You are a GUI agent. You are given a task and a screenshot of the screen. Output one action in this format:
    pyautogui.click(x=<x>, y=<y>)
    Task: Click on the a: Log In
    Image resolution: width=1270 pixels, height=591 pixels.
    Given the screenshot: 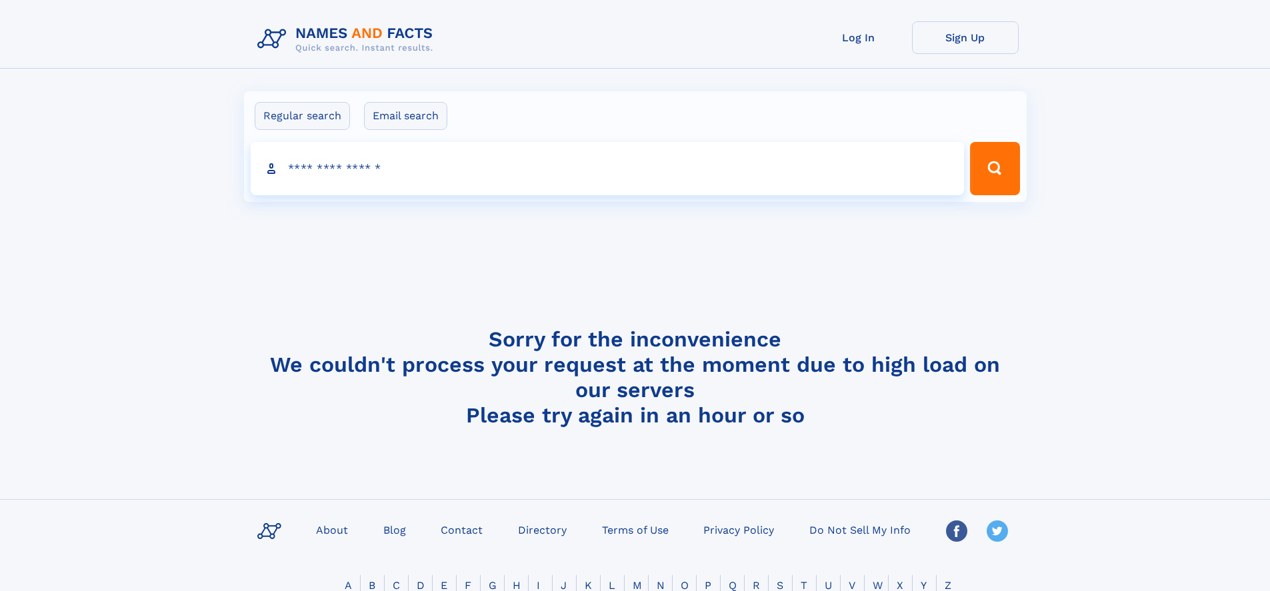 What is the action you would take?
    pyautogui.click(x=858, y=37)
    